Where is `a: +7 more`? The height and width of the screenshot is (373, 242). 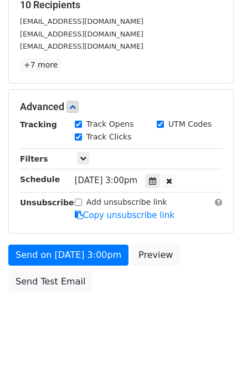 a: +7 more is located at coordinates (40, 65).